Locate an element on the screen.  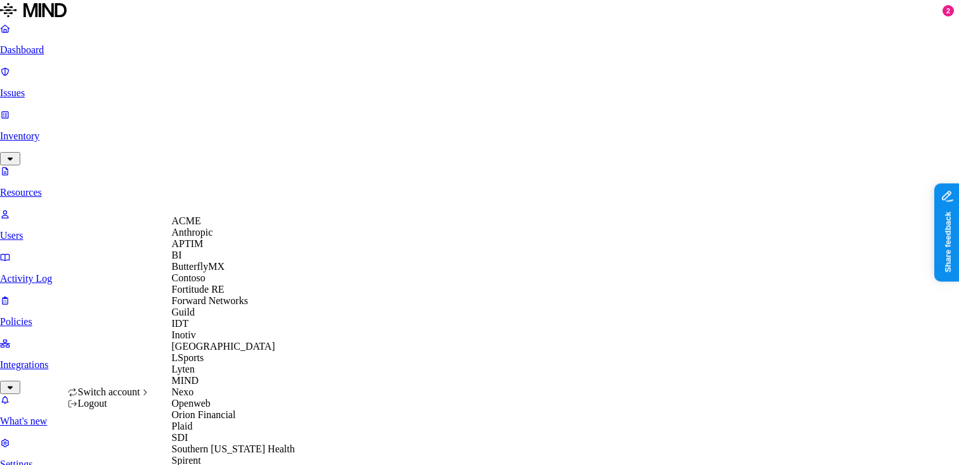
span: Anthropic is located at coordinates (192, 232).